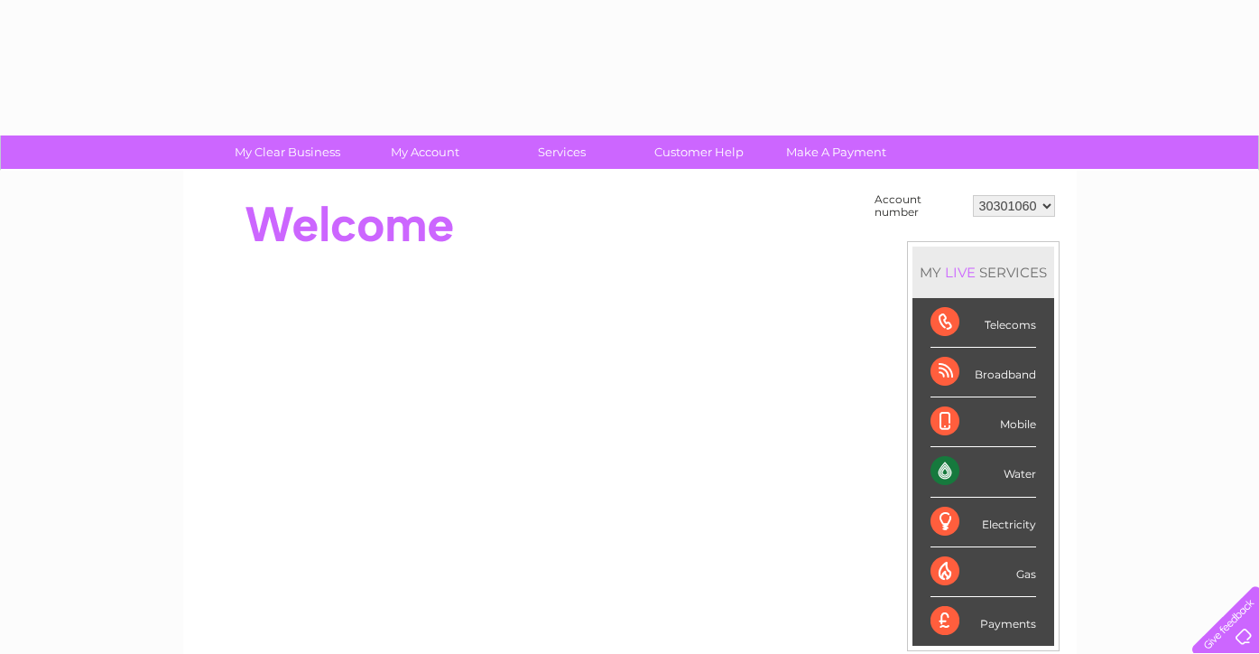 This screenshot has height=654, width=1259. What do you see at coordinates (699, 152) in the screenshot?
I see `a: Customer Help` at bounding box center [699, 152].